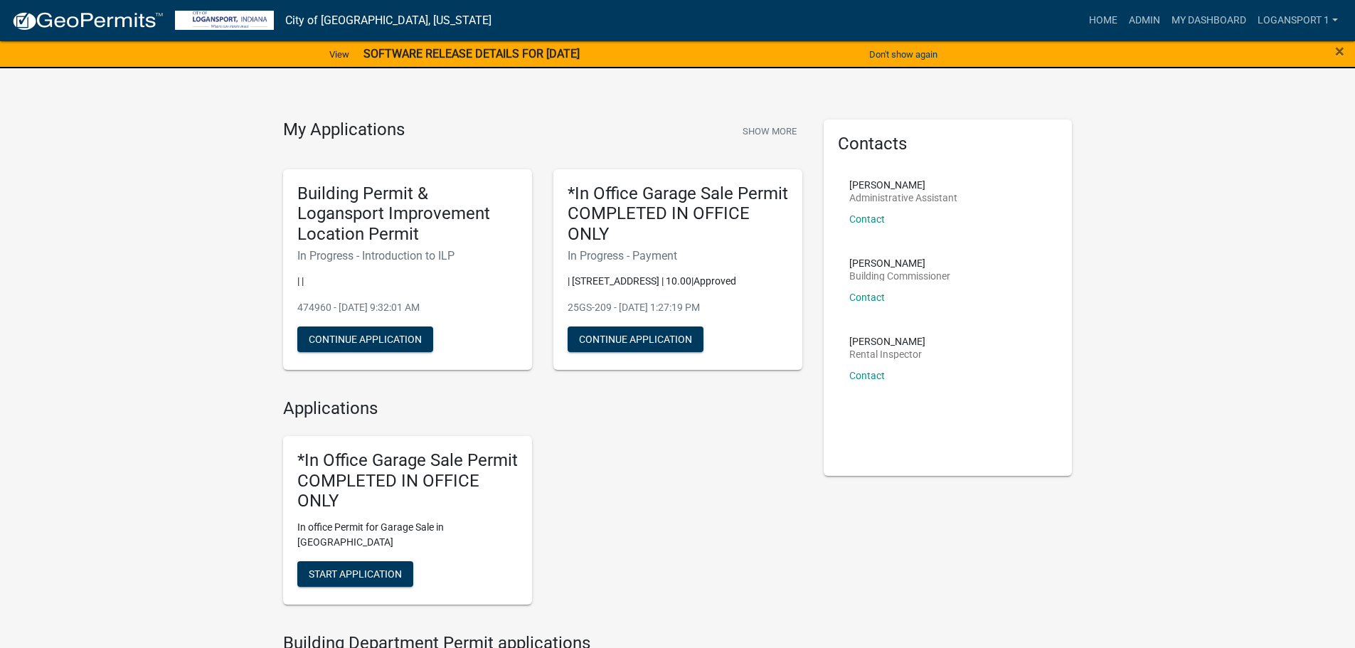  Describe the element at coordinates (903, 198) in the screenshot. I see `p: Administrative Assistant` at that location.